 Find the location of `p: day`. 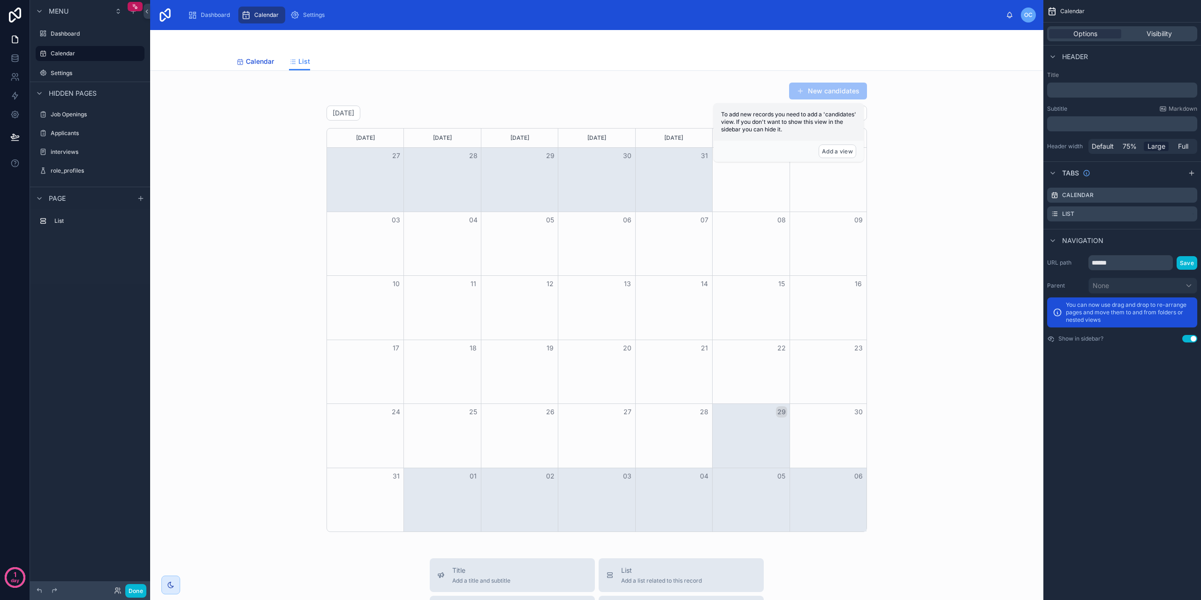

p: day is located at coordinates (15, 580).